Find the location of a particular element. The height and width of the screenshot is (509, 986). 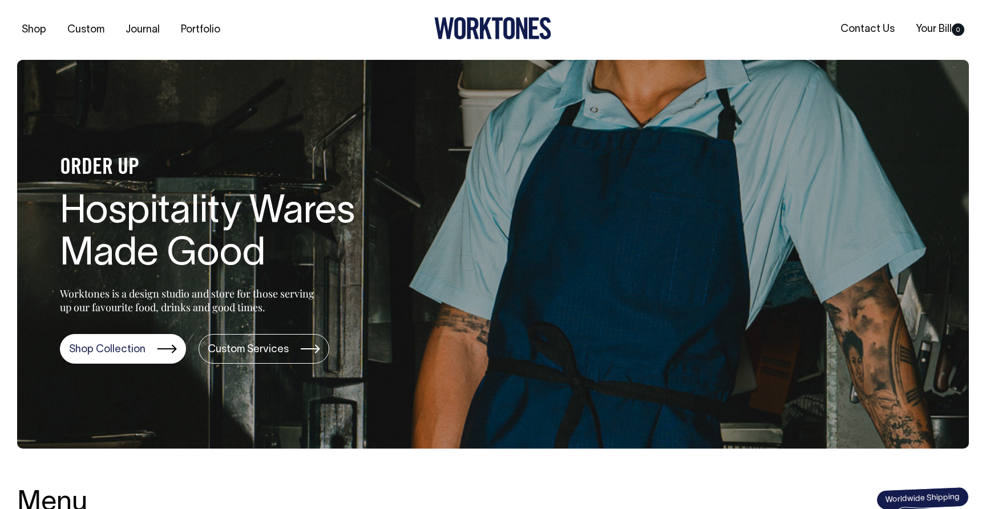

span: 0 is located at coordinates (958, 30).